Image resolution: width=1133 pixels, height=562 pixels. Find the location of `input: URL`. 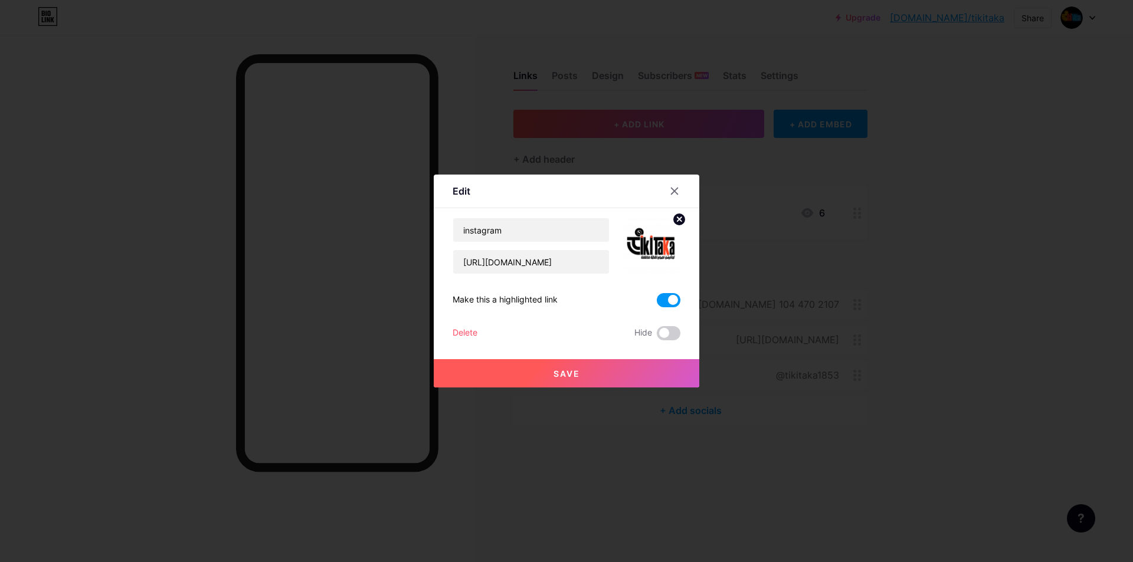

input: URL is located at coordinates (531, 262).